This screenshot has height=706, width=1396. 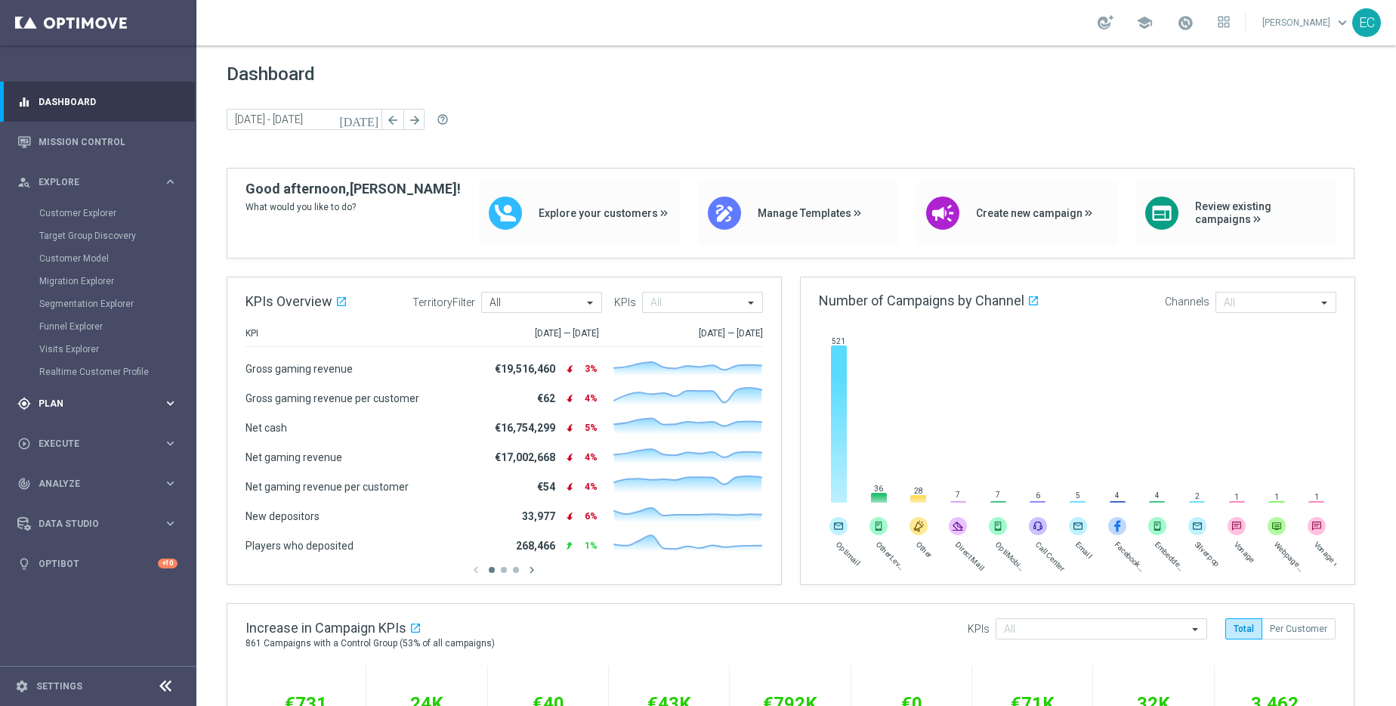 I want to click on div: Segmentation Explorer, so click(x=117, y=304).